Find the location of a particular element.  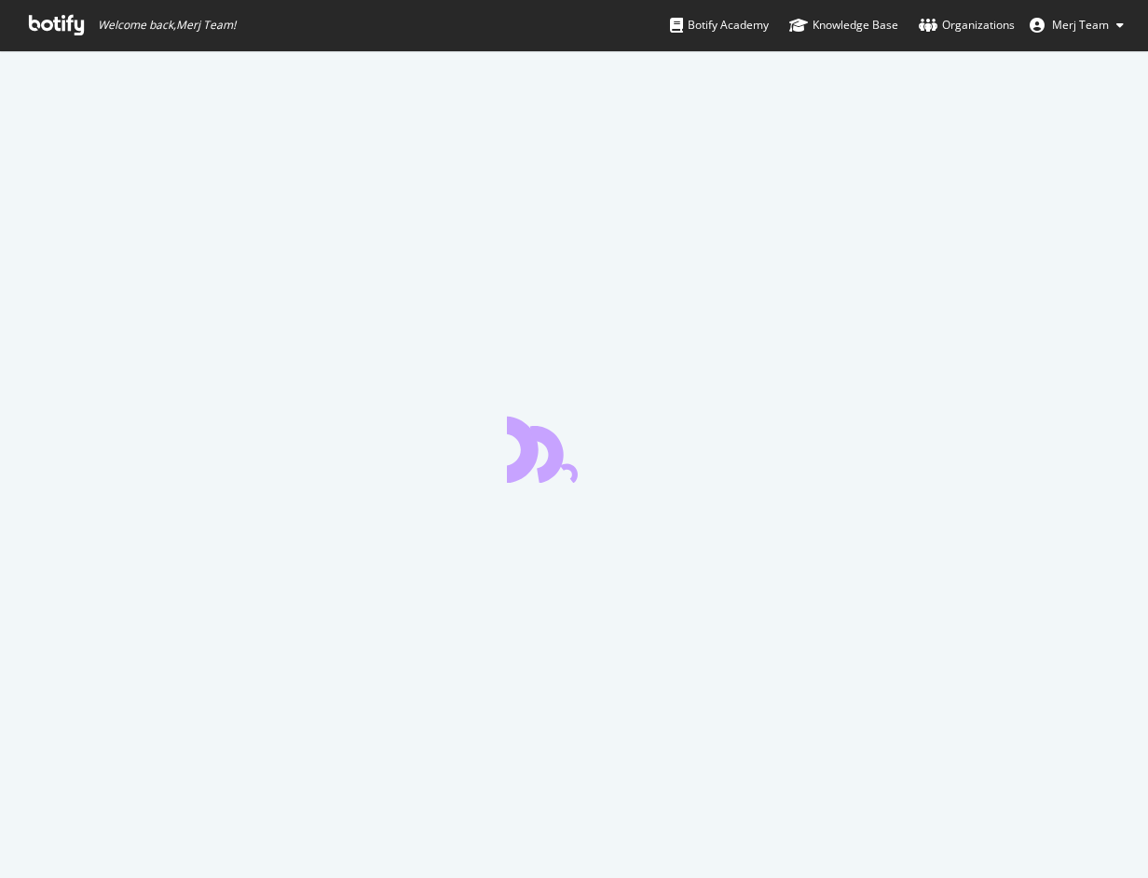

span: Merj Team is located at coordinates (1080, 24).